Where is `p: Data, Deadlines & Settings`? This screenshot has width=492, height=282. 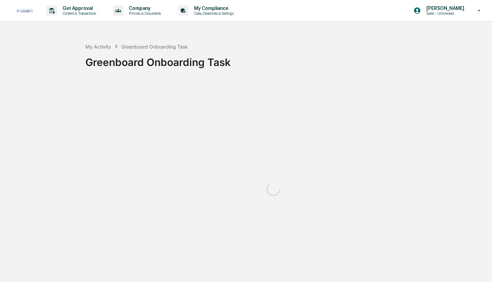 p: Data, Deadlines & Settings is located at coordinates (213, 13).